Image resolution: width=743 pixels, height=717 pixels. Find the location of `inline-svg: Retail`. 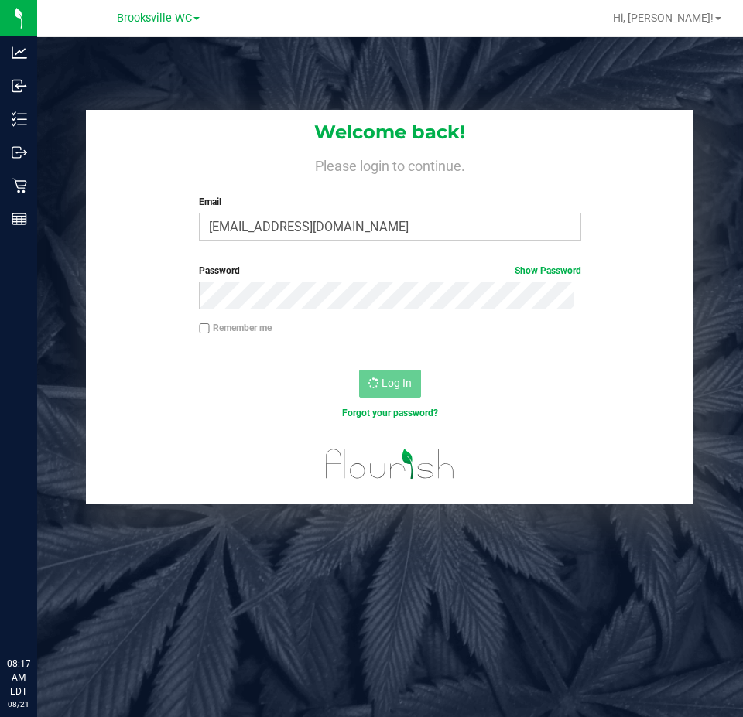

inline-svg: Retail is located at coordinates (19, 186).